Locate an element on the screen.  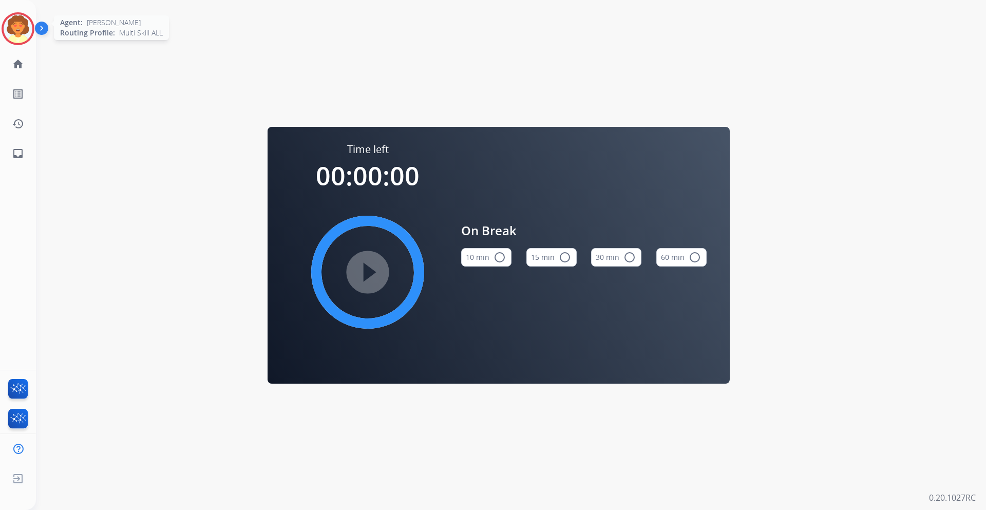
button: 30 min is located at coordinates (616, 257).